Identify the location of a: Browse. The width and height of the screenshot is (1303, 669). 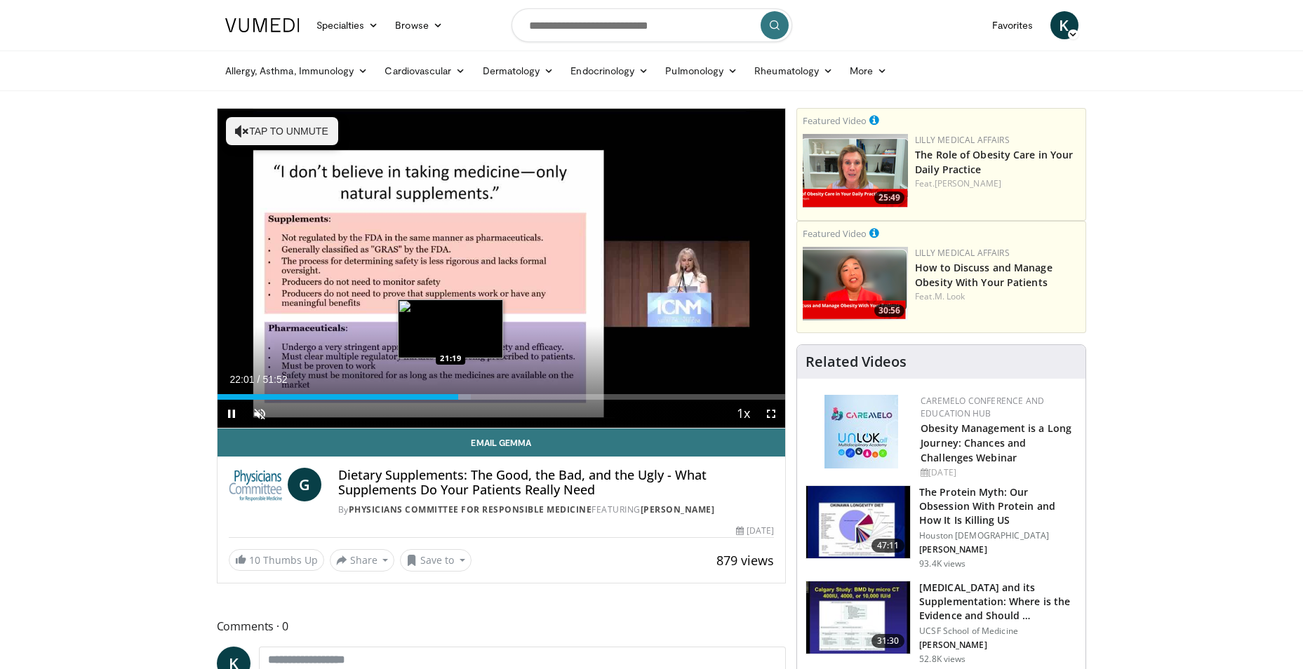
(419, 25).